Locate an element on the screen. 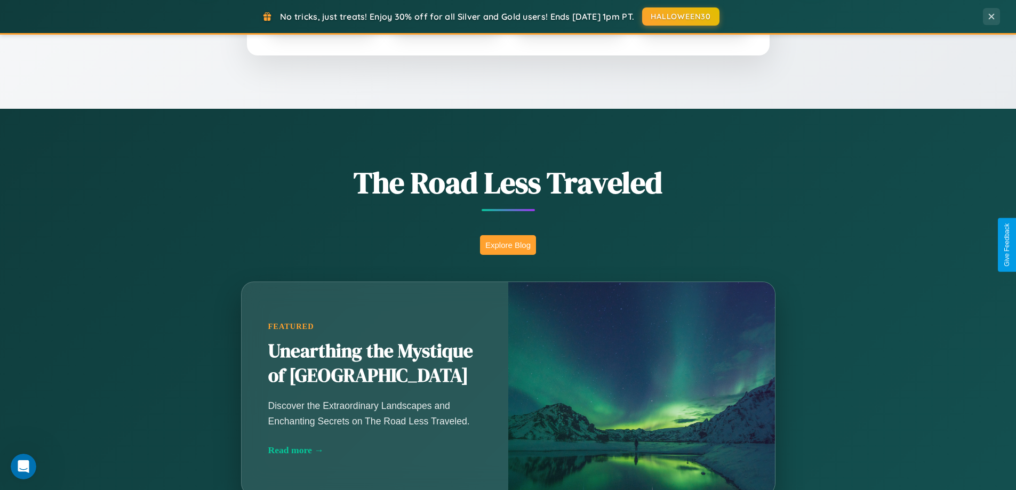 The height and width of the screenshot is (490, 1016). div: Read more → is located at coordinates (375, 450).